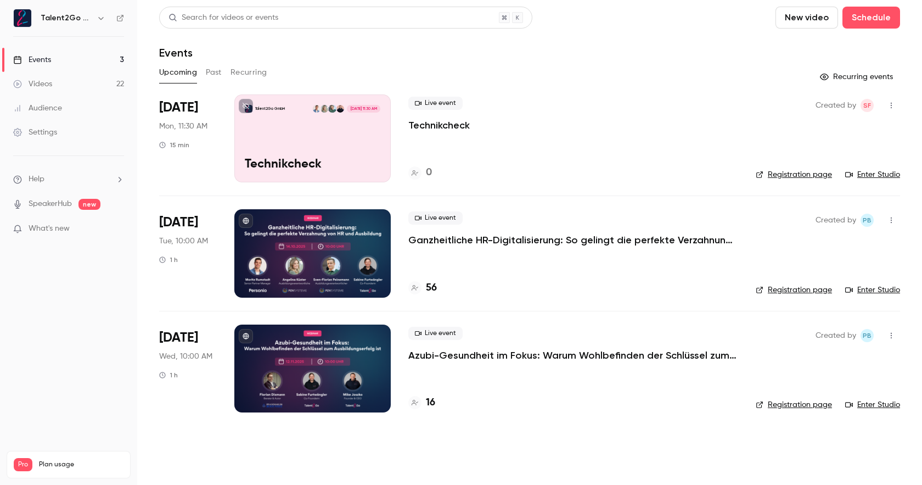 This screenshot has height=485, width=922. What do you see at coordinates (66, 18) in the screenshot?
I see `h6: Talent2Go GmbH` at bounding box center [66, 18].